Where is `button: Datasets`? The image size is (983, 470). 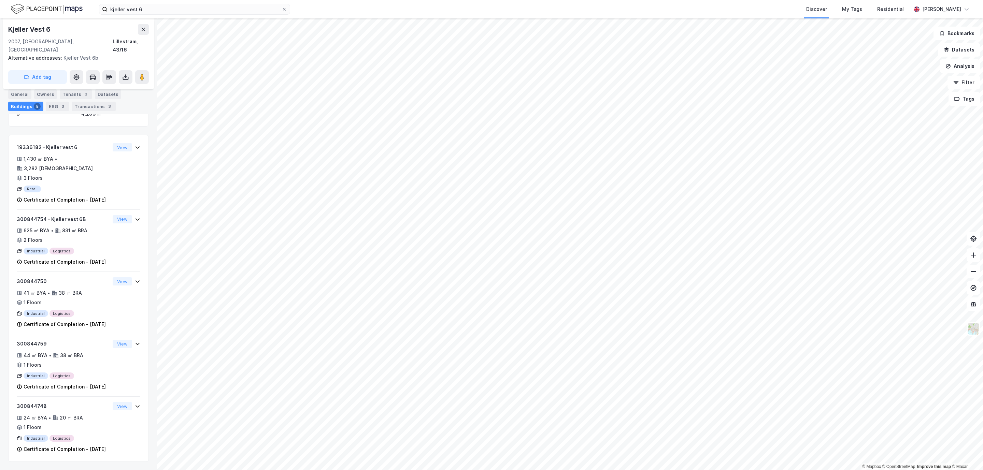 button: Datasets is located at coordinates (959, 50).